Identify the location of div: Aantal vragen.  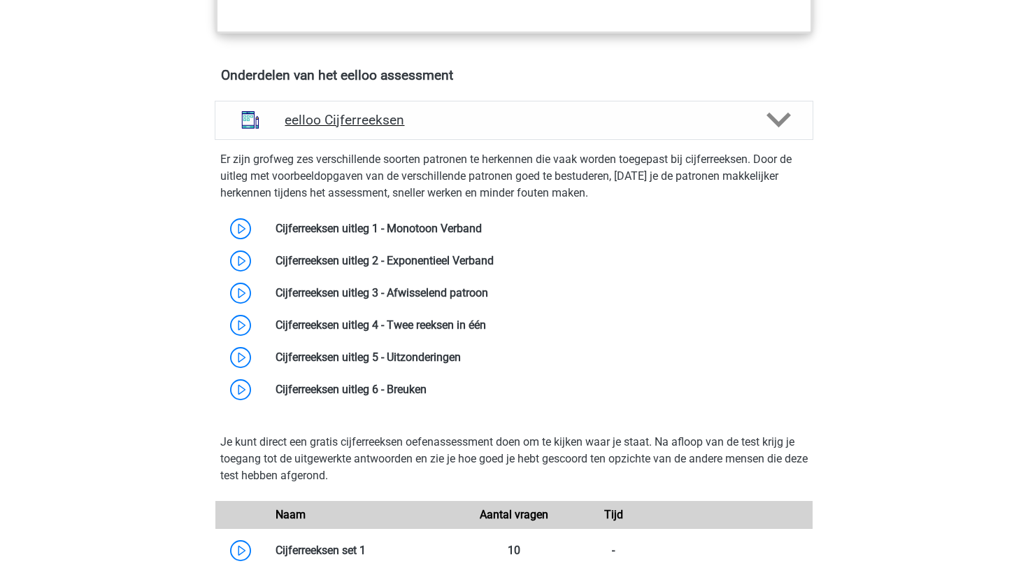
(514, 515).